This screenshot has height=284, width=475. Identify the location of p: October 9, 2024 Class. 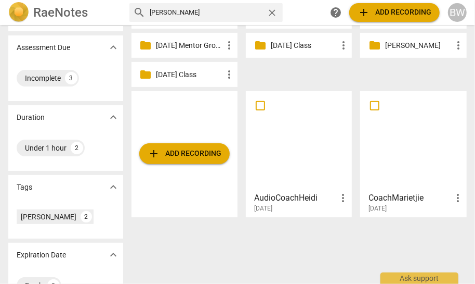
(304, 45).